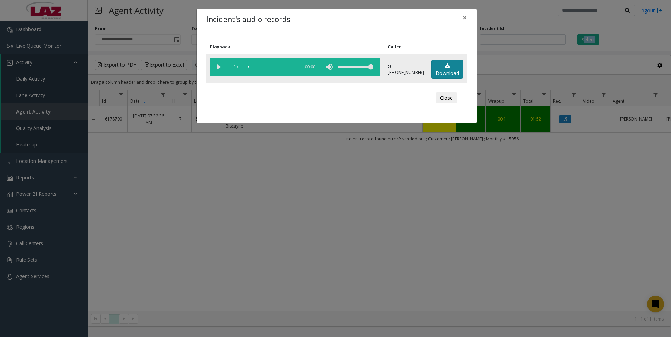 The width and height of the screenshot is (671, 337). What do you see at coordinates (447, 69) in the screenshot?
I see `a: Download` at bounding box center [447, 69].